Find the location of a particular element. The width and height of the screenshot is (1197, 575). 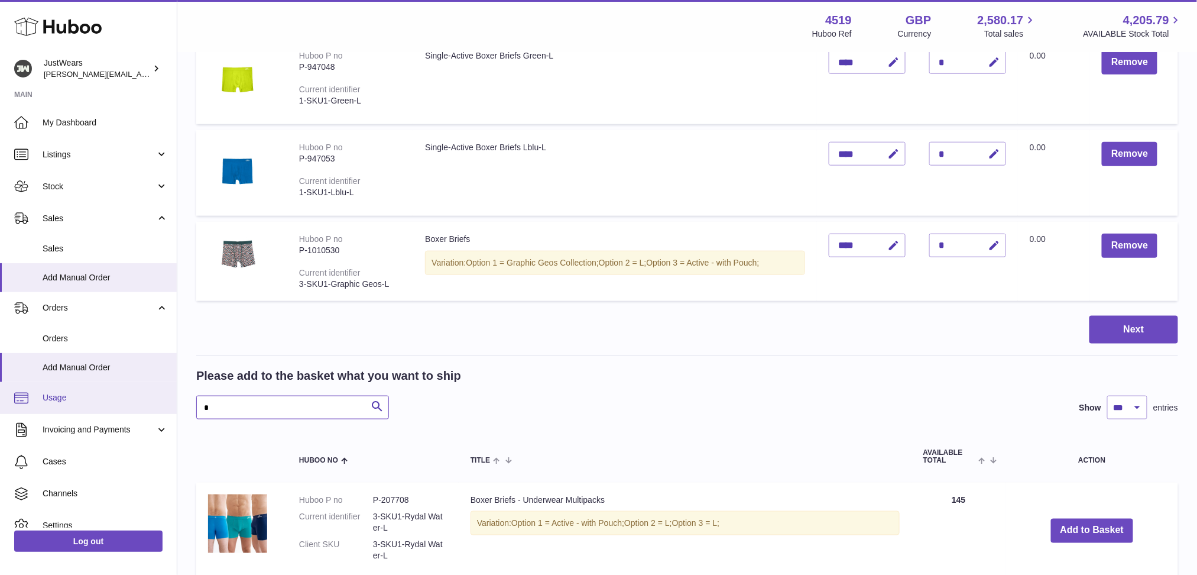

div: 3-SKU1-Graphic Geos-L is located at coordinates (350, 284).